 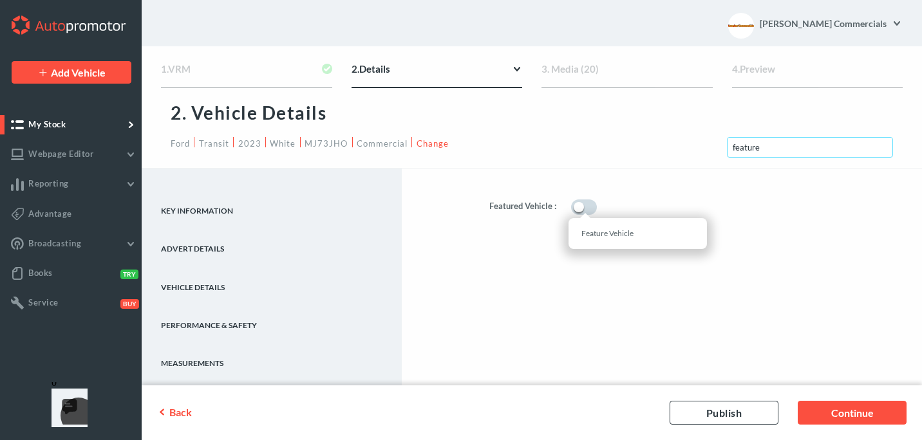 I want to click on a: Performance & Safety, so click(x=272, y=320).